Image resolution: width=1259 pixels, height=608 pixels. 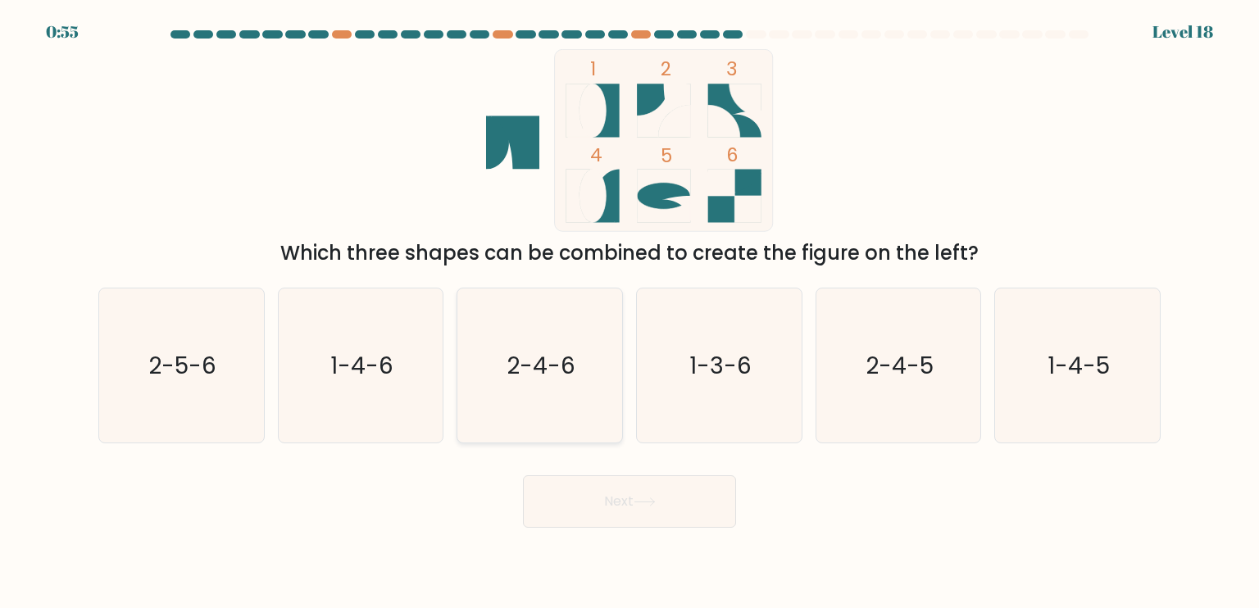 I want to click on tspan: 1, so click(x=592, y=69).